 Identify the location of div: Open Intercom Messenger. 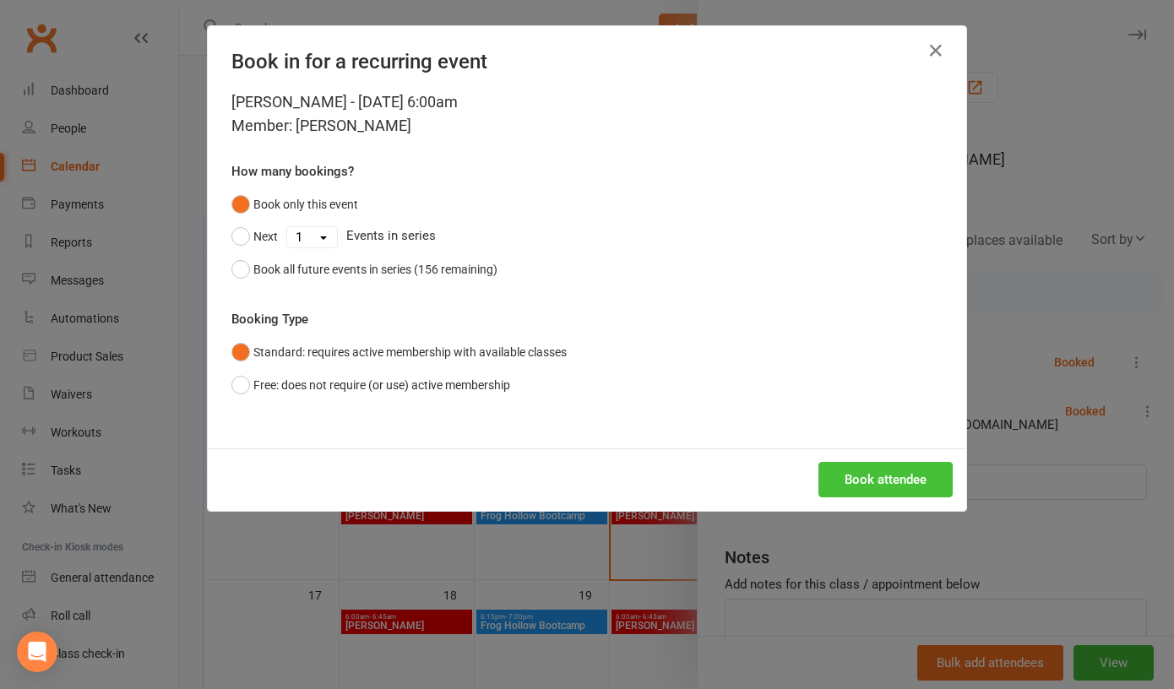
(37, 652).